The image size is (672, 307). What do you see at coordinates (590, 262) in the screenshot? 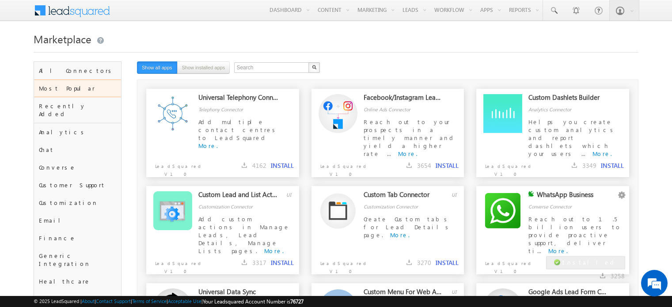
I see `span: Installed` at bounding box center [590, 262].